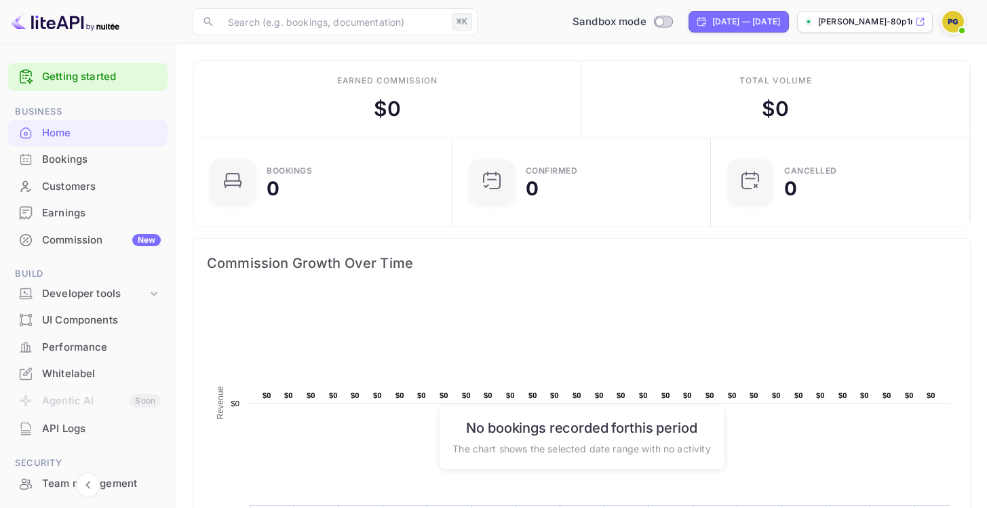  Describe the element at coordinates (87, 428) in the screenshot. I see `a: API Logs` at that location.